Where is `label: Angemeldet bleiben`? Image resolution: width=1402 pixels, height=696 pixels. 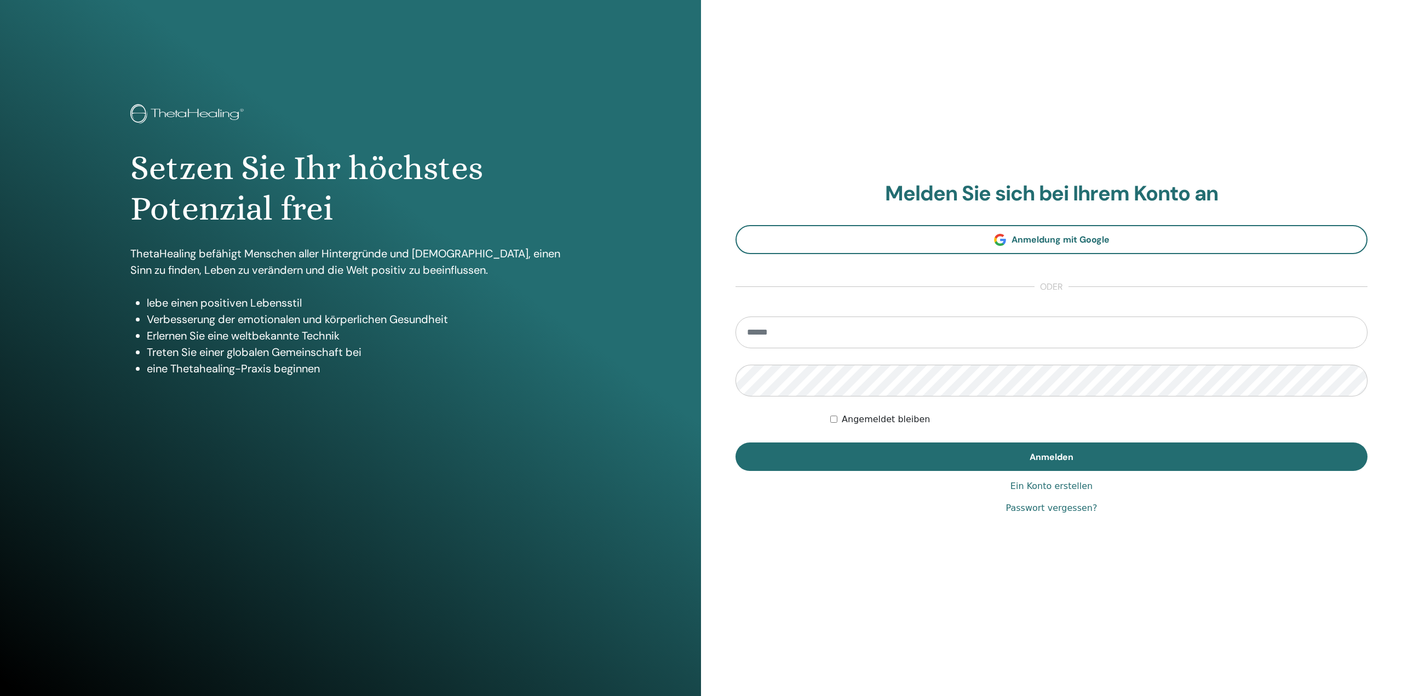 label: Angemeldet bleiben is located at coordinates (885, 419).